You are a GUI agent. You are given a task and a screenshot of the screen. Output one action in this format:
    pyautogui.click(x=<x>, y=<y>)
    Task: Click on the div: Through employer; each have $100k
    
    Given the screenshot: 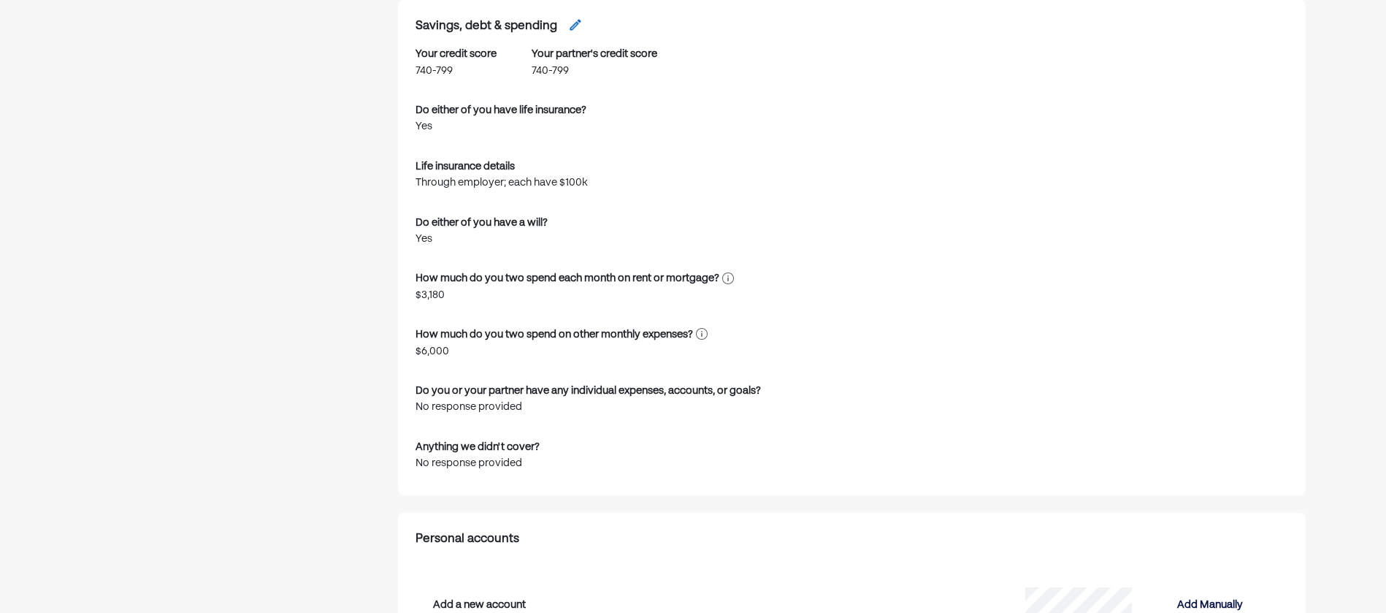 What is the action you would take?
    pyautogui.click(x=502, y=183)
    